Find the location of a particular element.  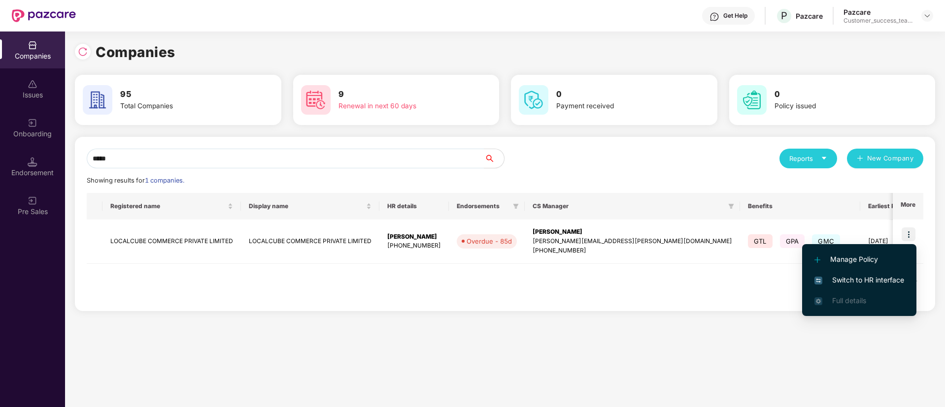

span: CS Manager is located at coordinates (628, 206).